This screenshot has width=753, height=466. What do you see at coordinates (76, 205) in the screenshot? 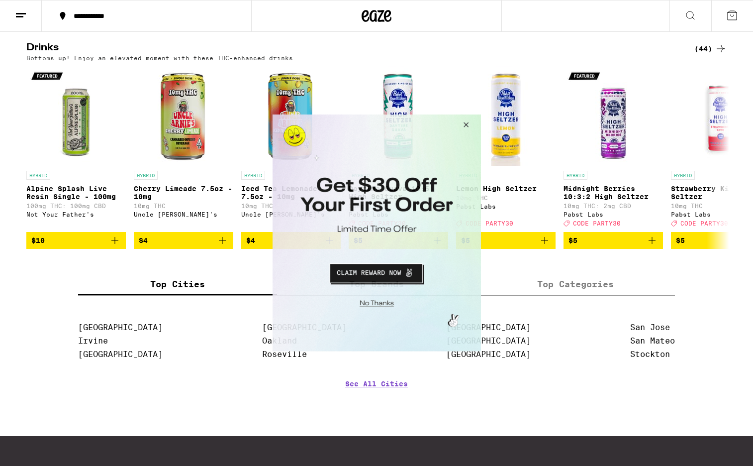
I see `p: 100mg THC: 100mg CBD` at bounding box center [76, 205].